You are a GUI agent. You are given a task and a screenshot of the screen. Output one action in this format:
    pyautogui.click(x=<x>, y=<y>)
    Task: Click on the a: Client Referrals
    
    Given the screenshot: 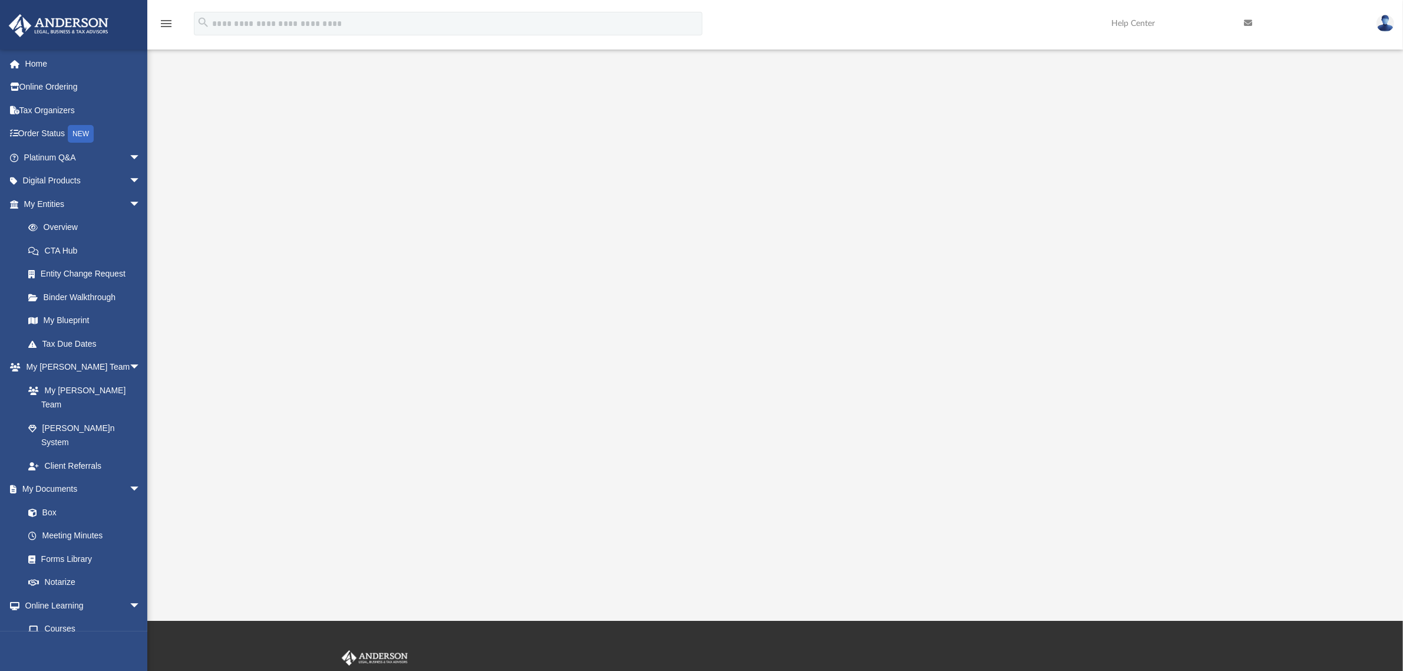 What is the action you would take?
    pyautogui.click(x=84, y=465)
    